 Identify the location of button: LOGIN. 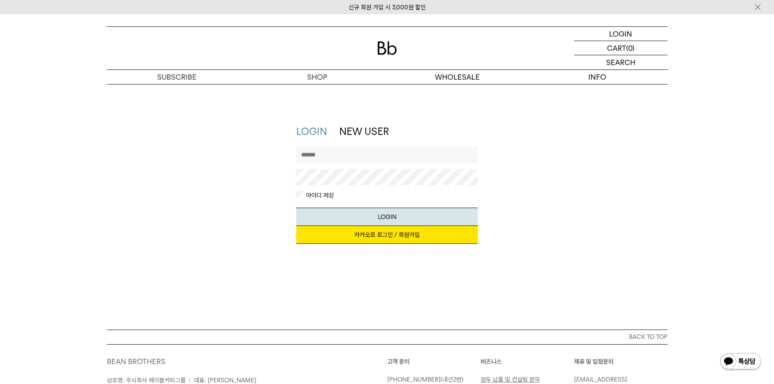
(387, 216).